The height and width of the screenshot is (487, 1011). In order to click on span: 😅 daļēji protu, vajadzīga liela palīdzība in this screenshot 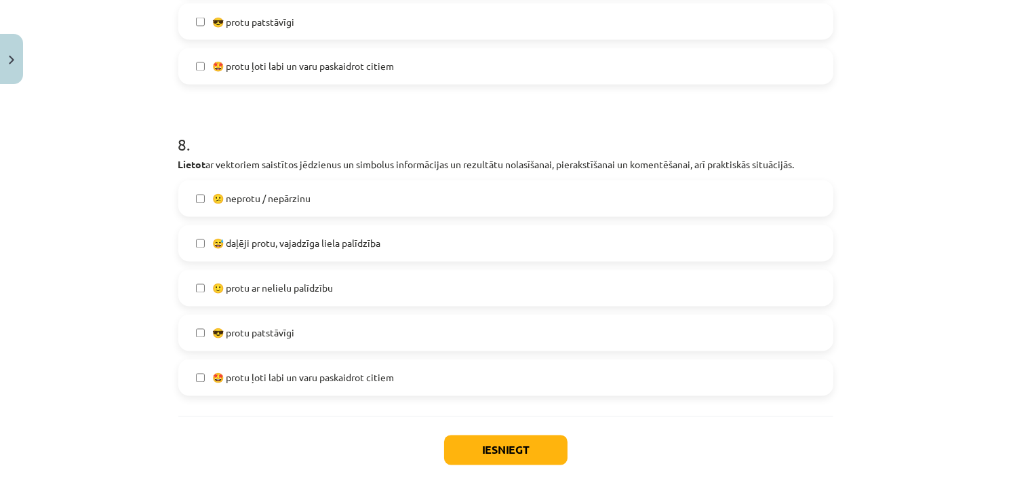, I will do `click(297, 244)`.